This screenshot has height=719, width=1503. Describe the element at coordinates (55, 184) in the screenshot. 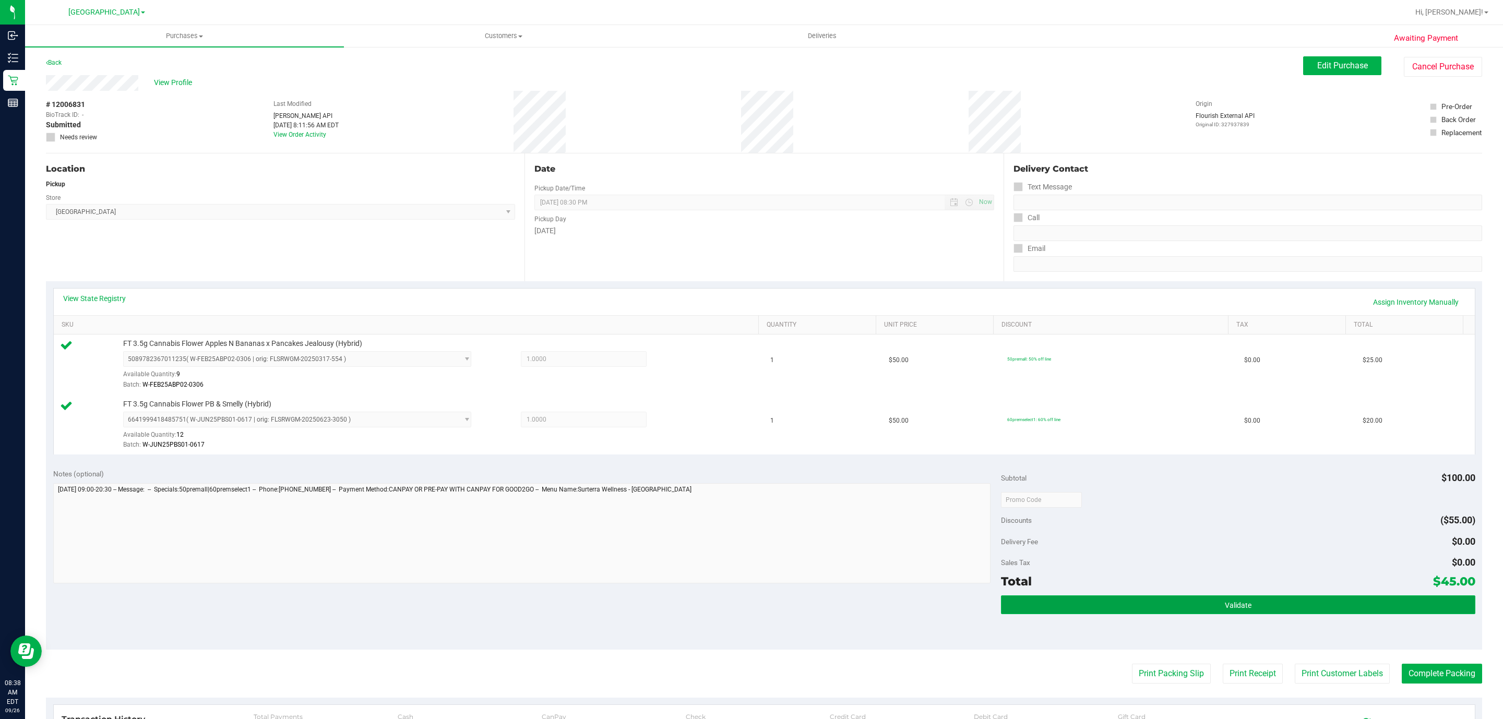

I see `strong: Pickup` at that location.